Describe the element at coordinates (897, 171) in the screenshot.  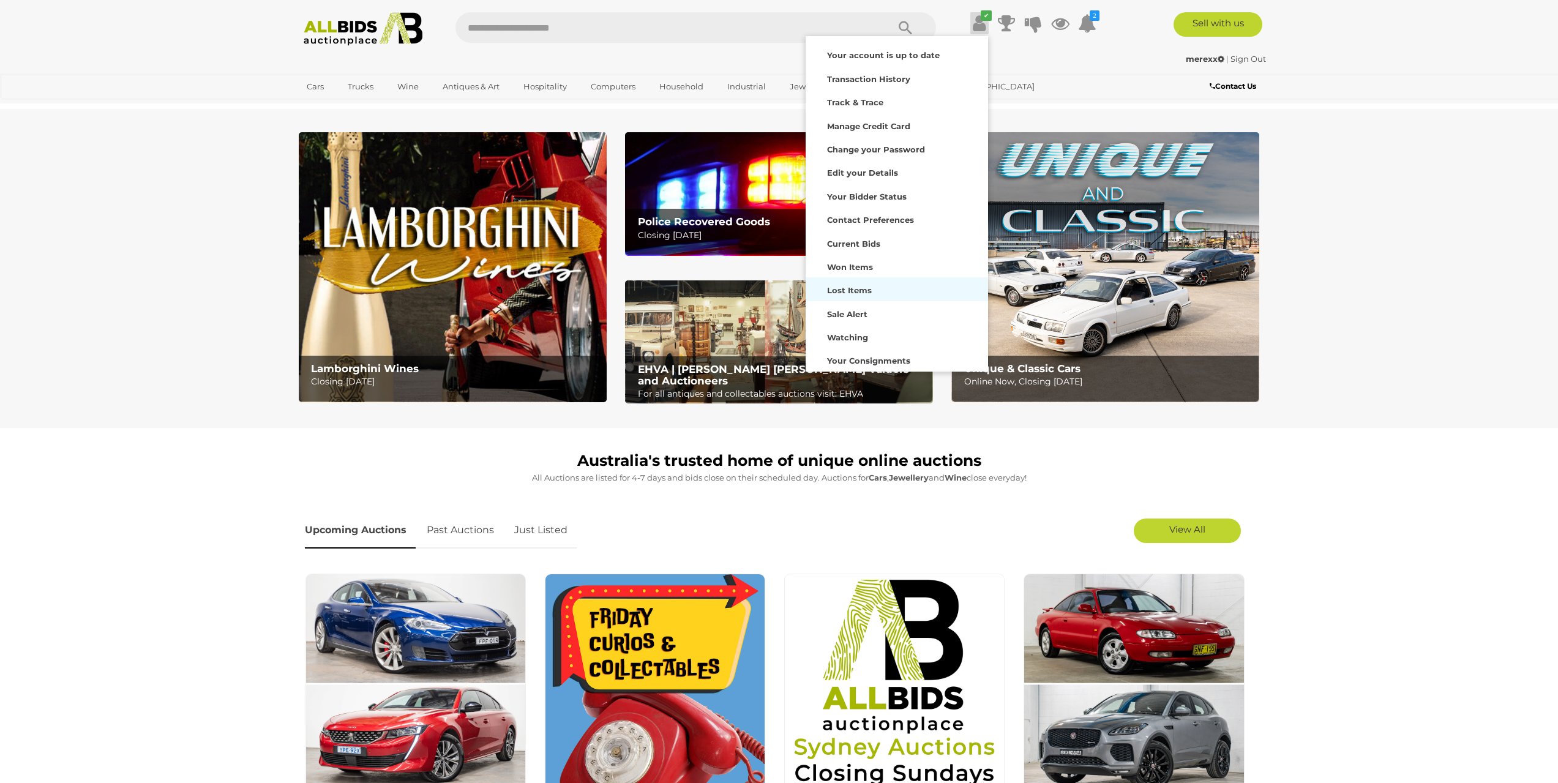
I see `a: Edit your Details` at that location.